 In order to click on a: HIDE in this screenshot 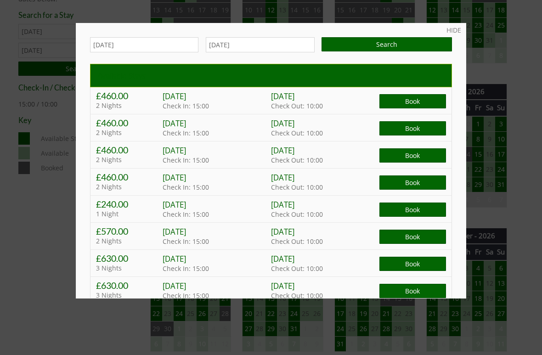, I will do `click(454, 30)`.